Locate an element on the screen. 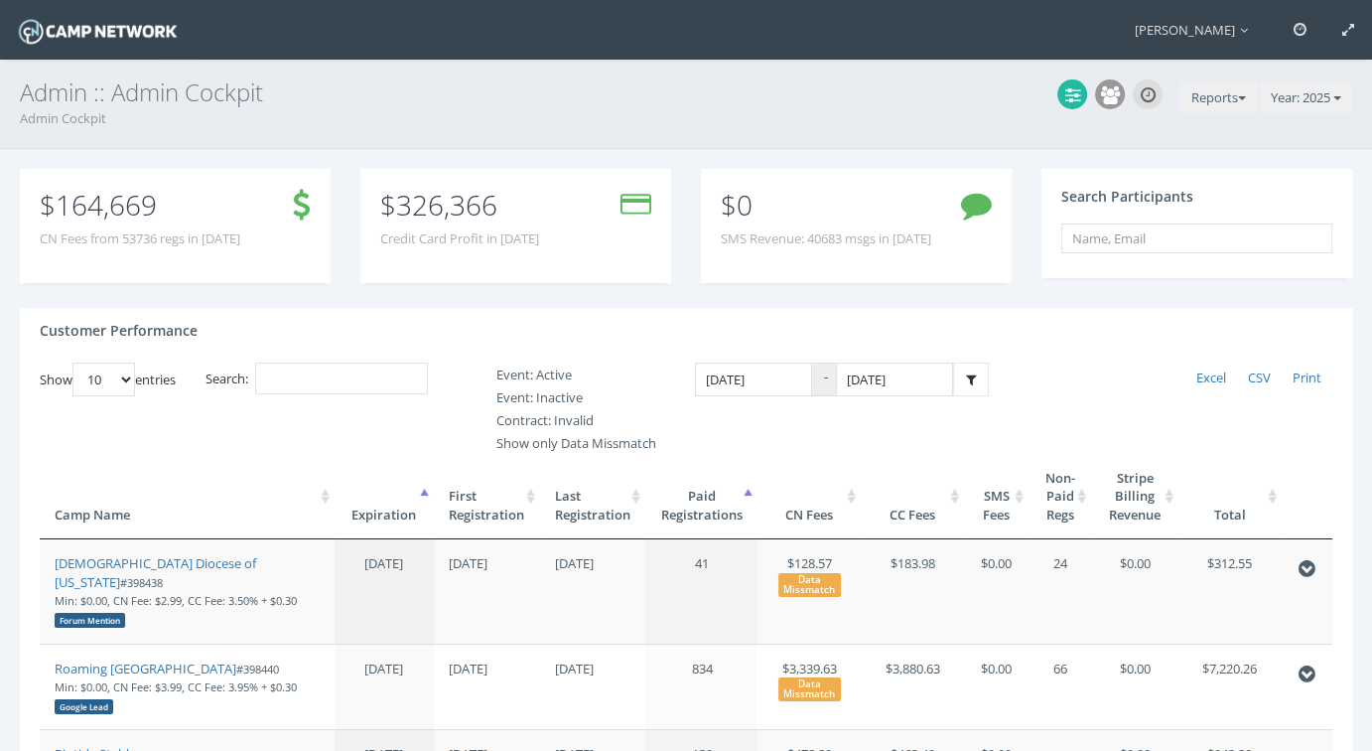  h4: Search Participants is located at coordinates (1127, 196).